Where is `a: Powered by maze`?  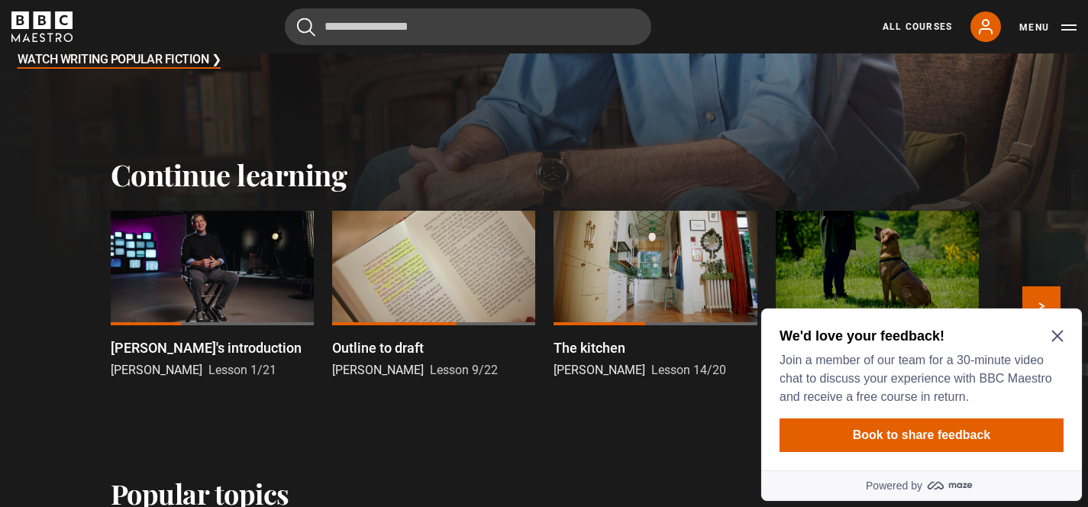
a: Powered by maze is located at coordinates (166, 183).